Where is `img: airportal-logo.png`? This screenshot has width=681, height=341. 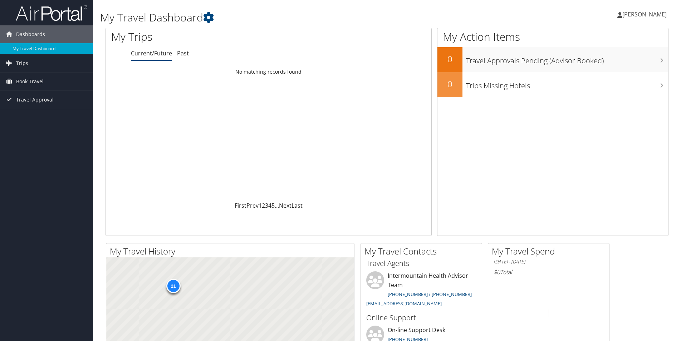
img: airportal-logo.png is located at coordinates (52, 13).